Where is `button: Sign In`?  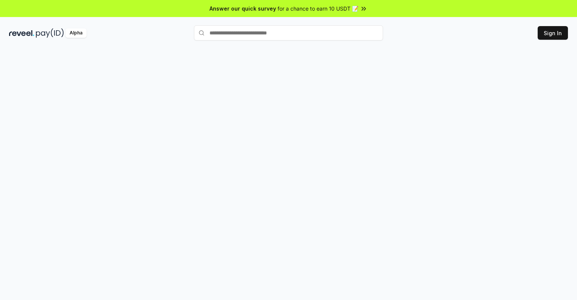 button: Sign In is located at coordinates (553, 33).